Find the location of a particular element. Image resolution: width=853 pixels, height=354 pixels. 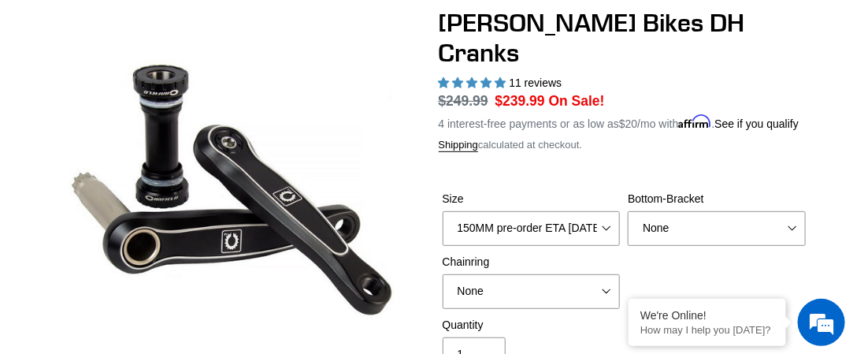

img: d_696896380_company_1647369064580_696896380 is located at coordinates (70, 99).